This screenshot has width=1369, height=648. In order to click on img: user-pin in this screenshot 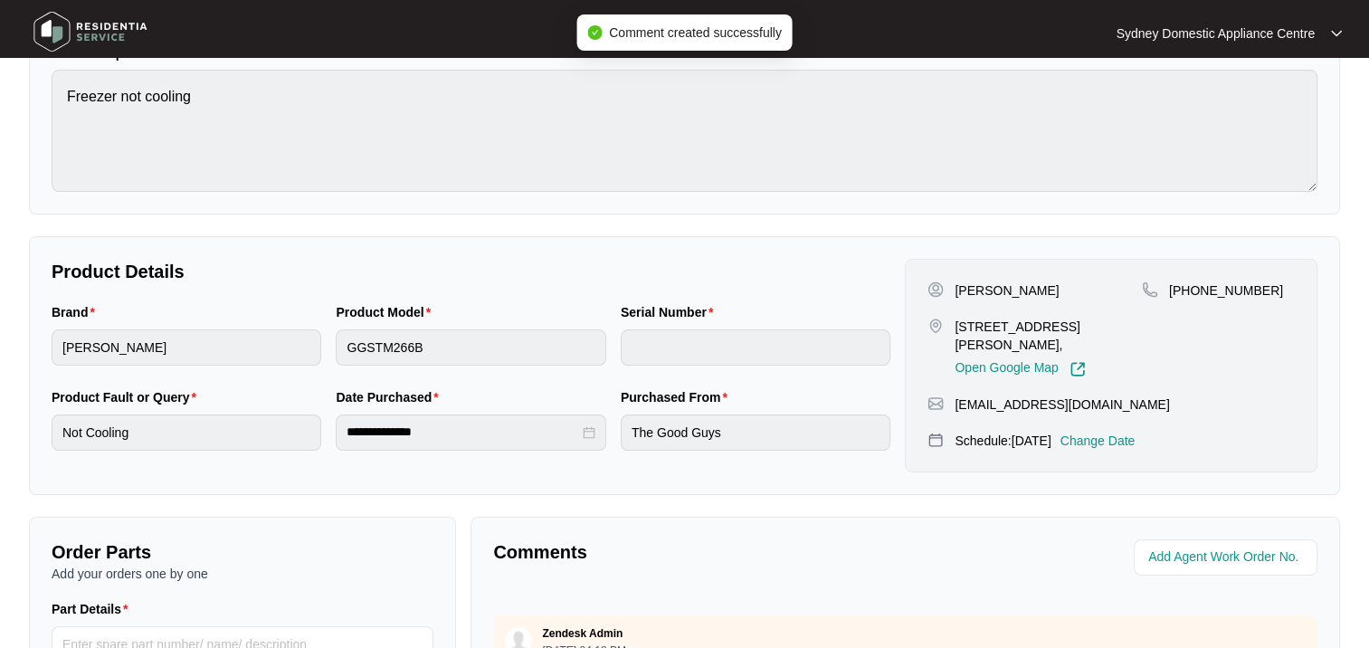, I will do `click(936, 290)`.